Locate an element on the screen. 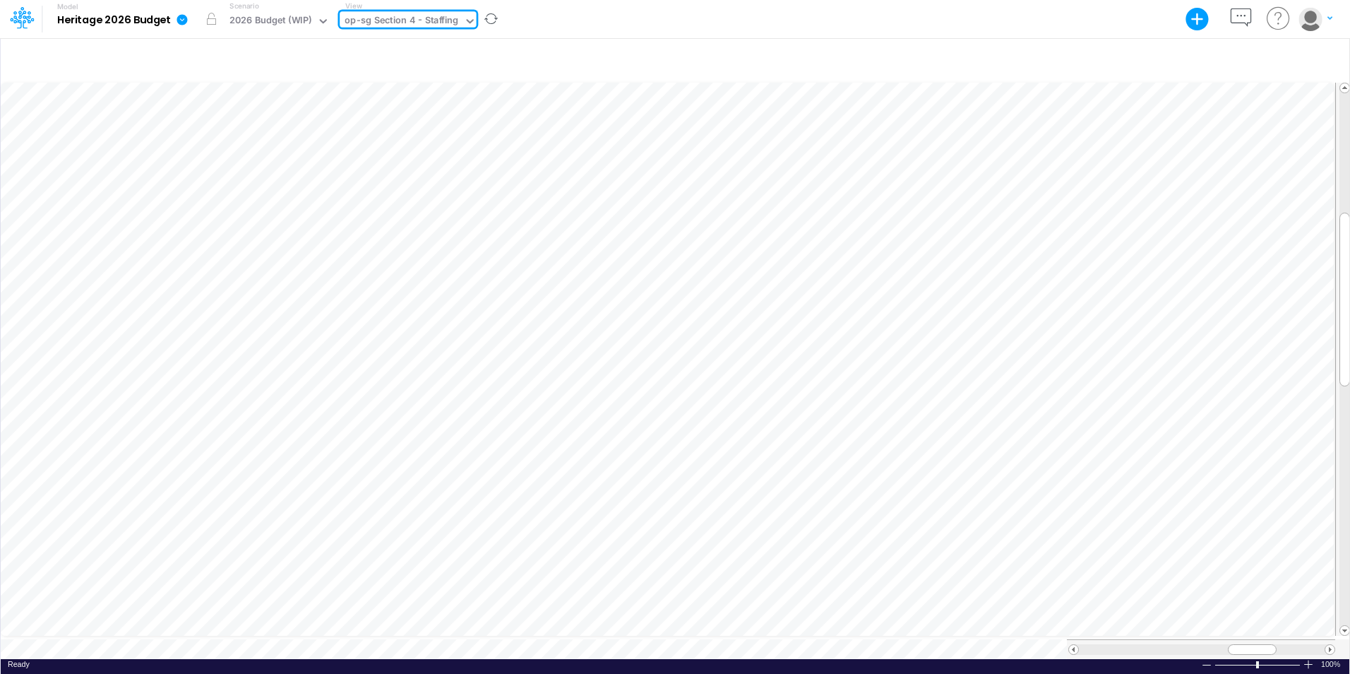 The image size is (1350, 674). label: View is located at coordinates (353, 6).